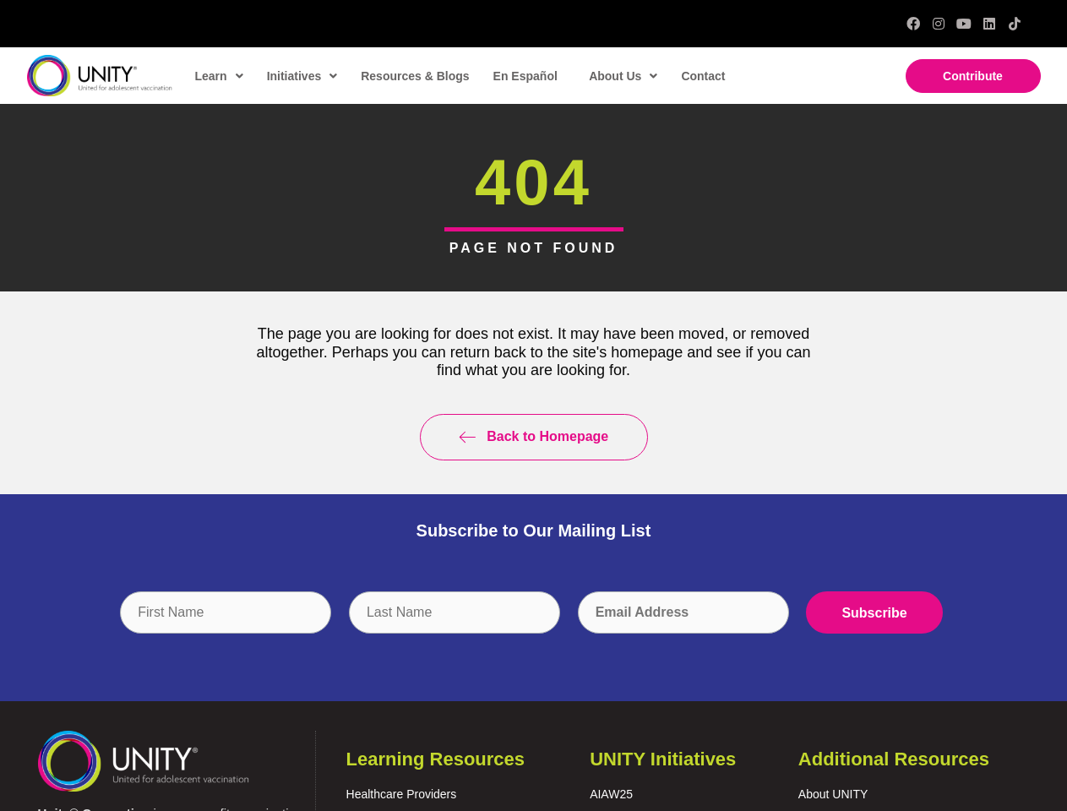 Image resolution: width=1067 pixels, height=811 pixels. What do you see at coordinates (526, 76) in the screenshot?
I see `span: En Español` at bounding box center [526, 76].